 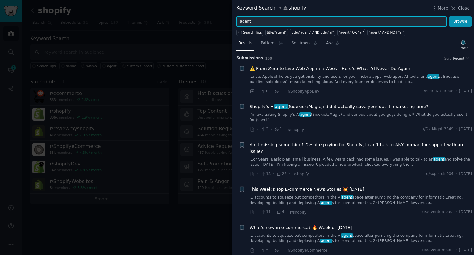 I want to click on span: Ask, so click(x=330, y=43).